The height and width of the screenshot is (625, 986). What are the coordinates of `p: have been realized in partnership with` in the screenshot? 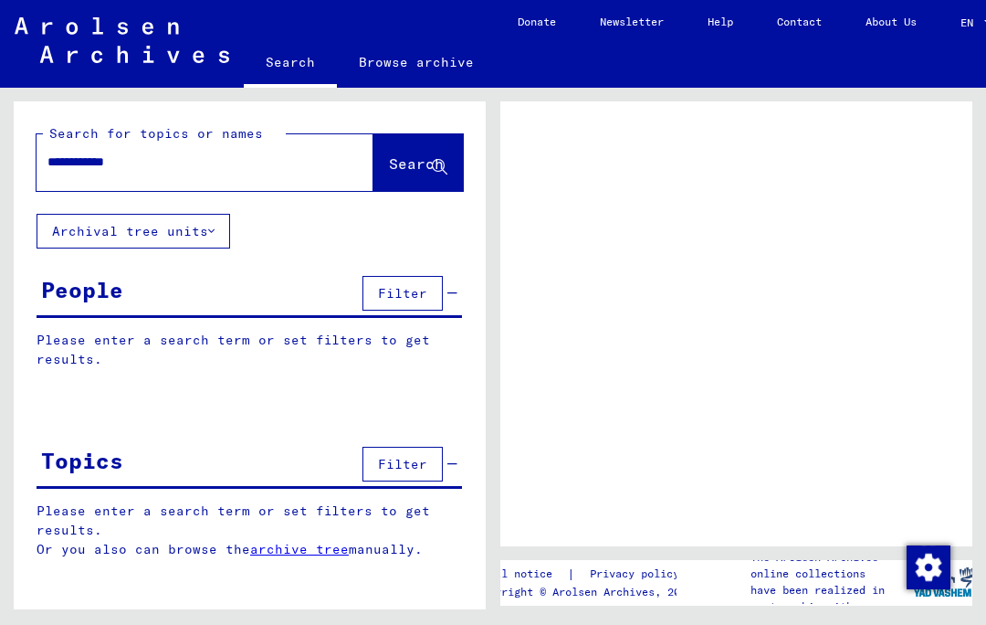 It's located at (832, 598).